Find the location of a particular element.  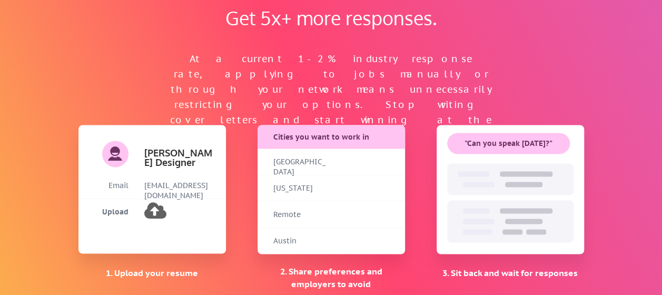

div: 2. Share preferences and employers to avoid is located at coordinates (332, 277).